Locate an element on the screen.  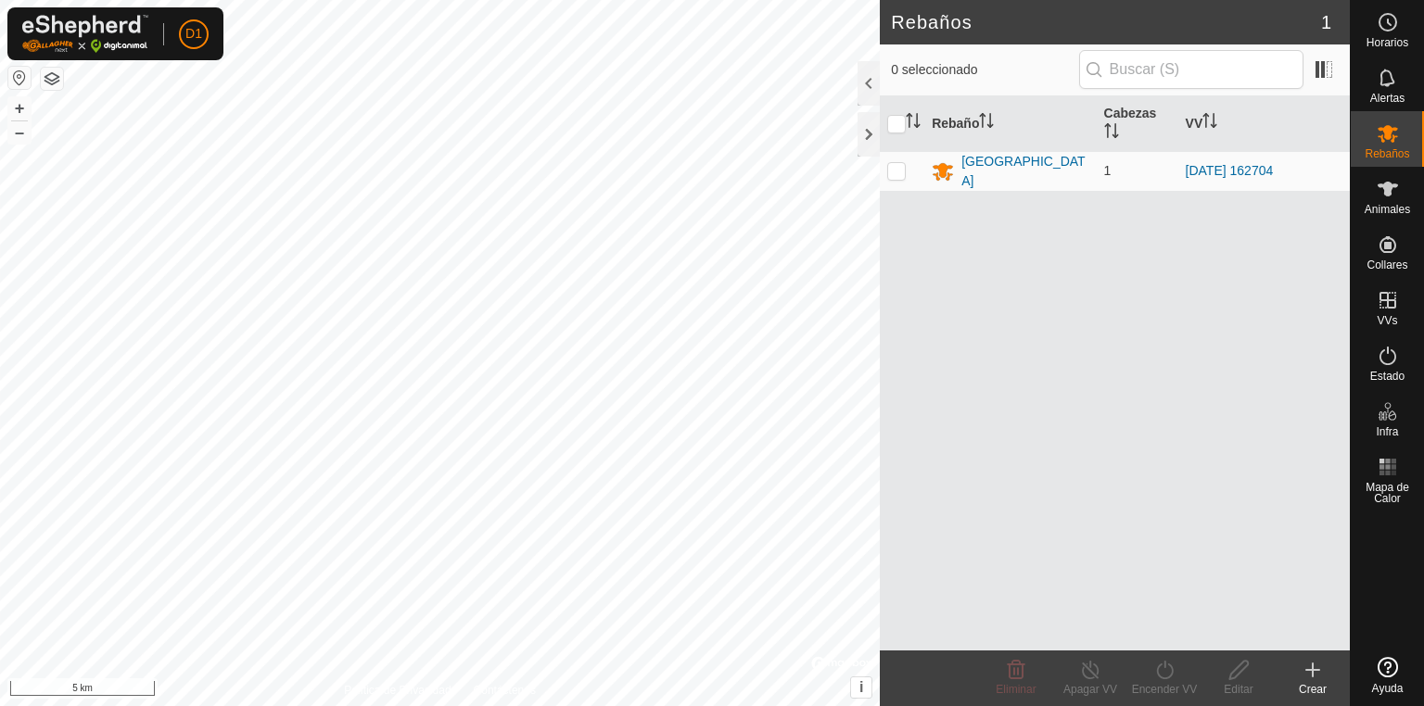
div: Editar is located at coordinates (1238, 690).